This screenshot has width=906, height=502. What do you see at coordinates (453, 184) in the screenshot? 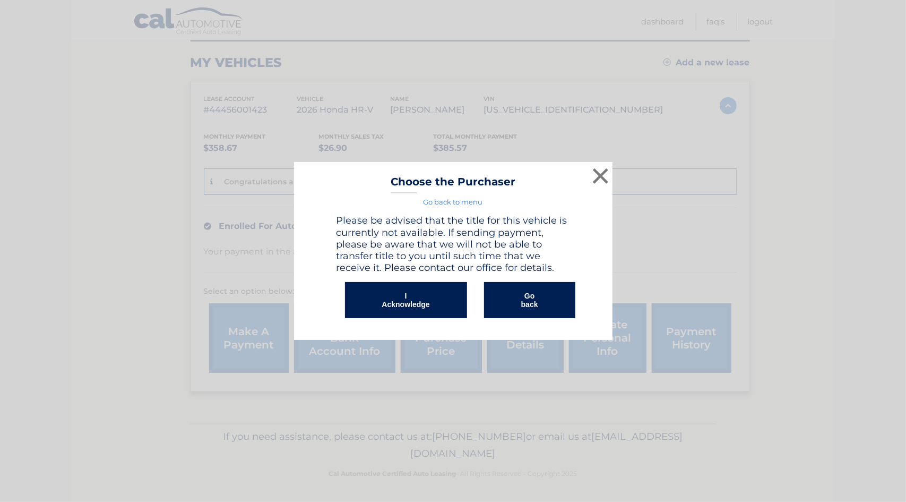
I see `h3: Choose the Purchaser` at bounding box center [453, 184].